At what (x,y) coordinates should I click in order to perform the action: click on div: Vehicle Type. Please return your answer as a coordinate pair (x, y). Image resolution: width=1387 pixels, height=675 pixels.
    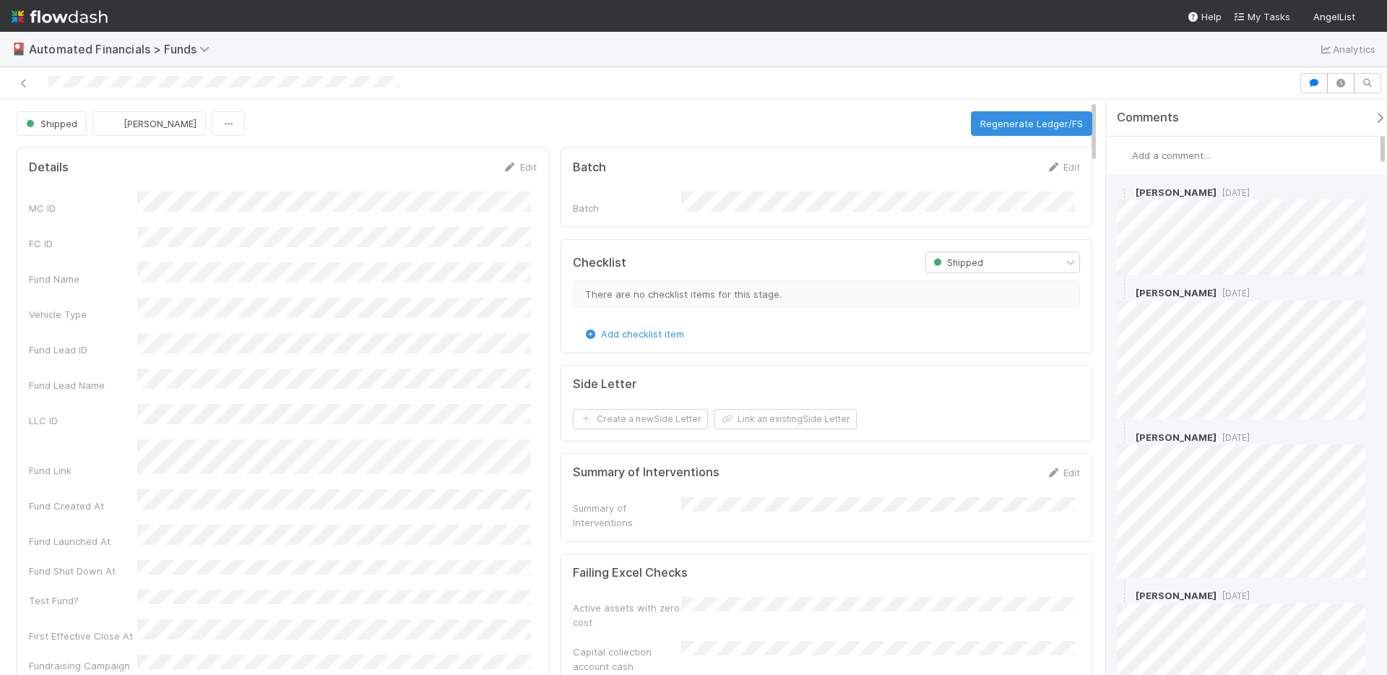
    Looking at the image, I should click on (83, 314).